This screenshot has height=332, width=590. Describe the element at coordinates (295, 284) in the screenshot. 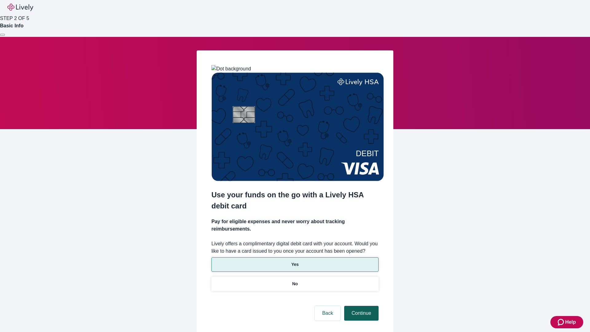

I see `button: No` at that location.